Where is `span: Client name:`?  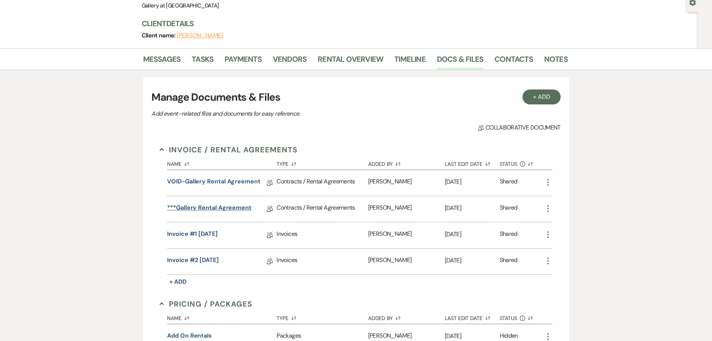 span: Client name: is located at coordinates (159, 35).